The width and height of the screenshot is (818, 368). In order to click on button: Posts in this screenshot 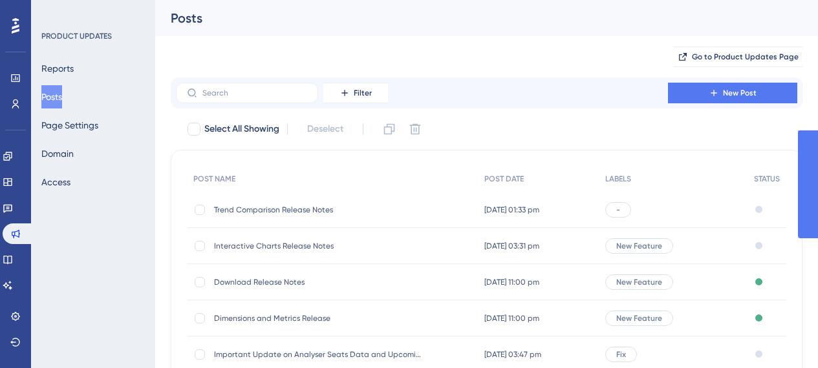, I will do `click(52, 97)`.